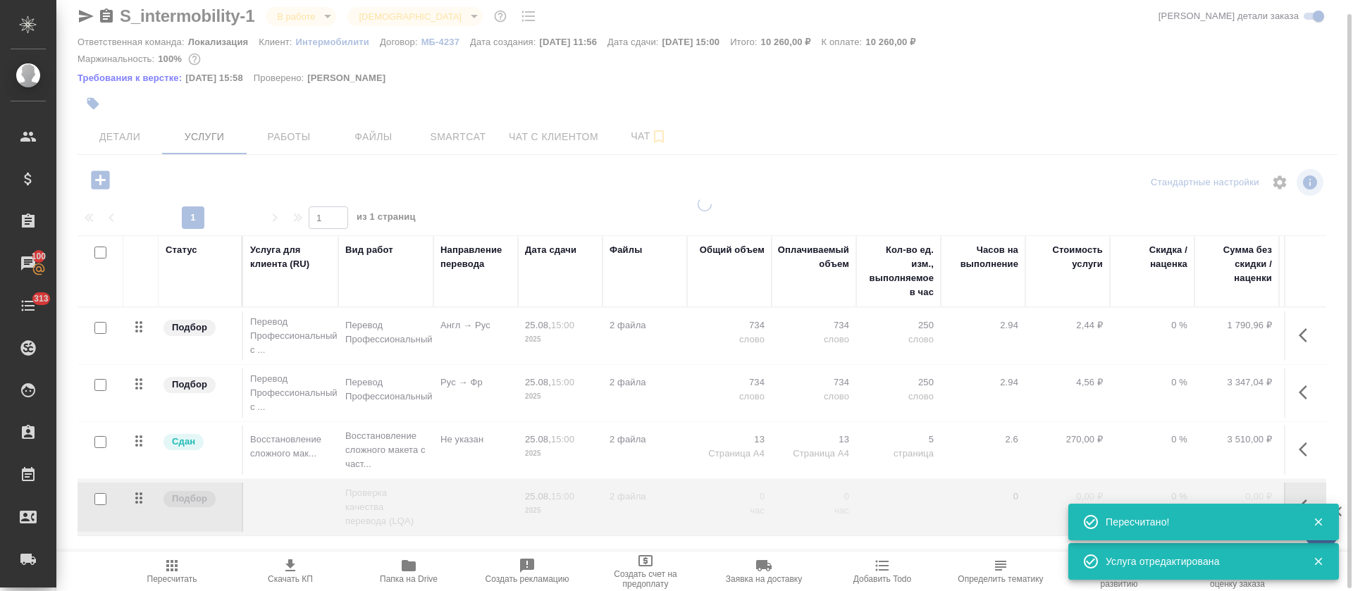 The width and height of the screenshot is (1353, 591). What do you see at coordinates (764, 572) in the screenshot?
I see `button: Заявка на доставку` at bounding box center [764, 572].